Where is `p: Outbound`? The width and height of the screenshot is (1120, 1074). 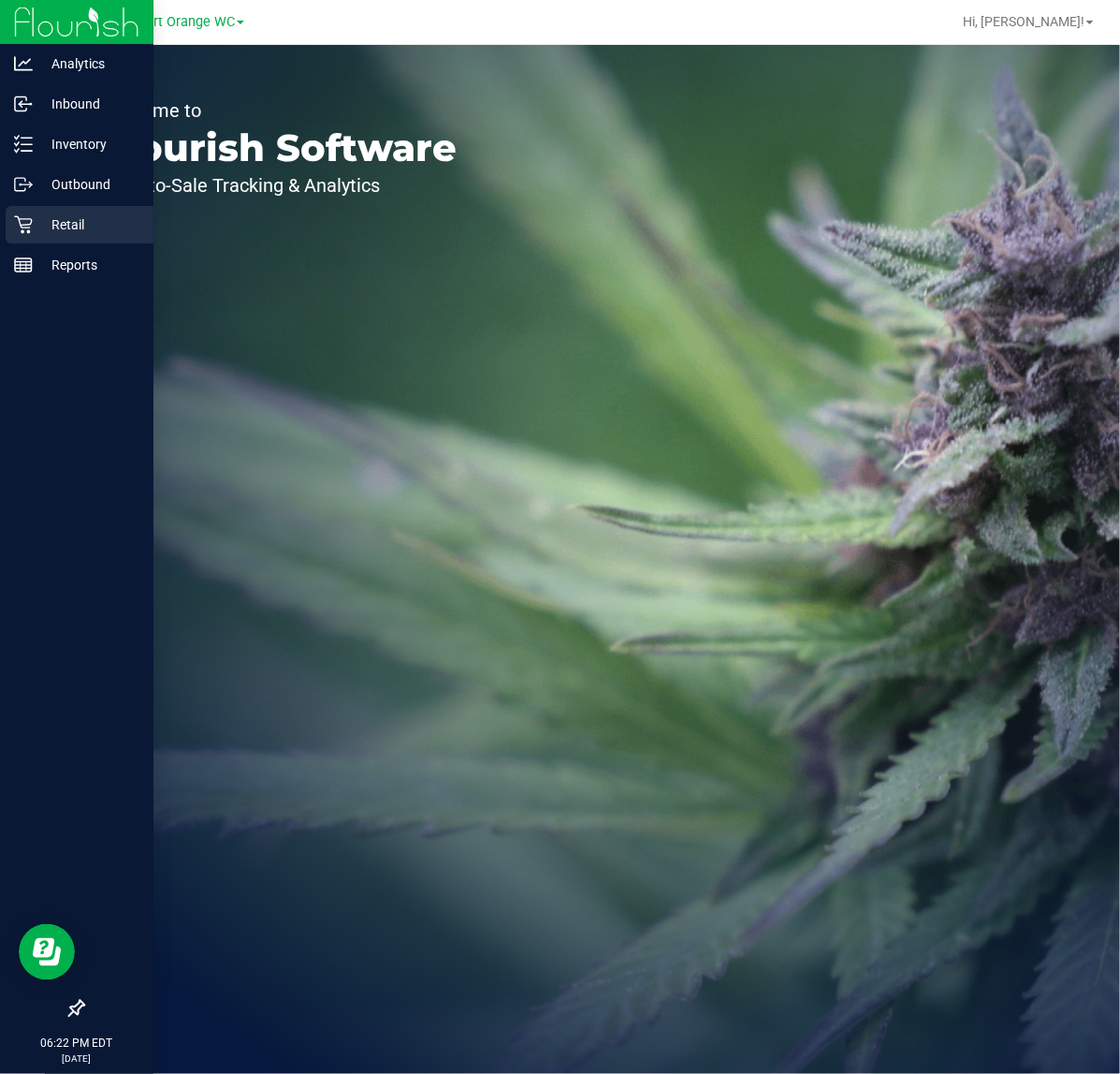
p: Outbound is located at coordinates (89, 185).